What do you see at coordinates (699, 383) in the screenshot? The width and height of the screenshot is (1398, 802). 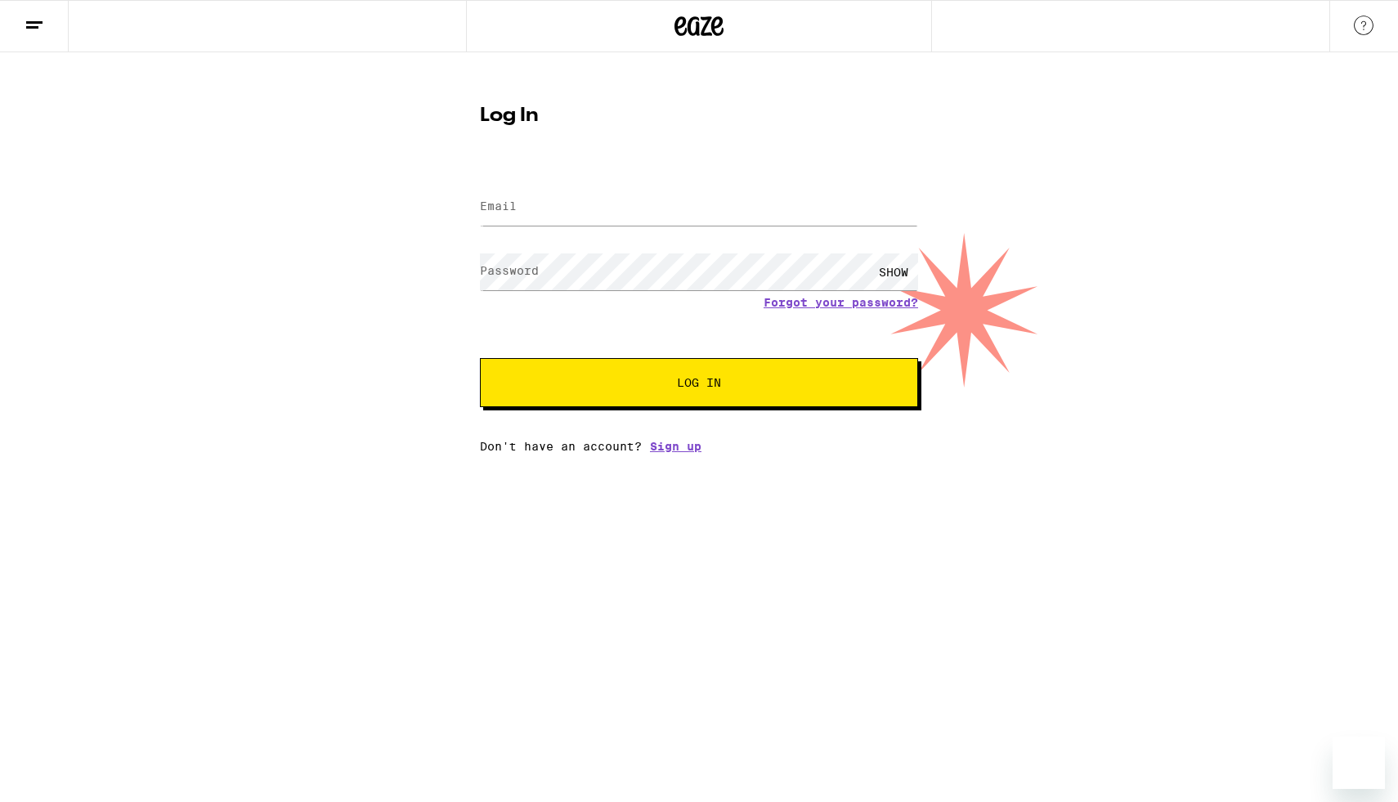 I see `button: Log In` at bounding box center [699, 383].